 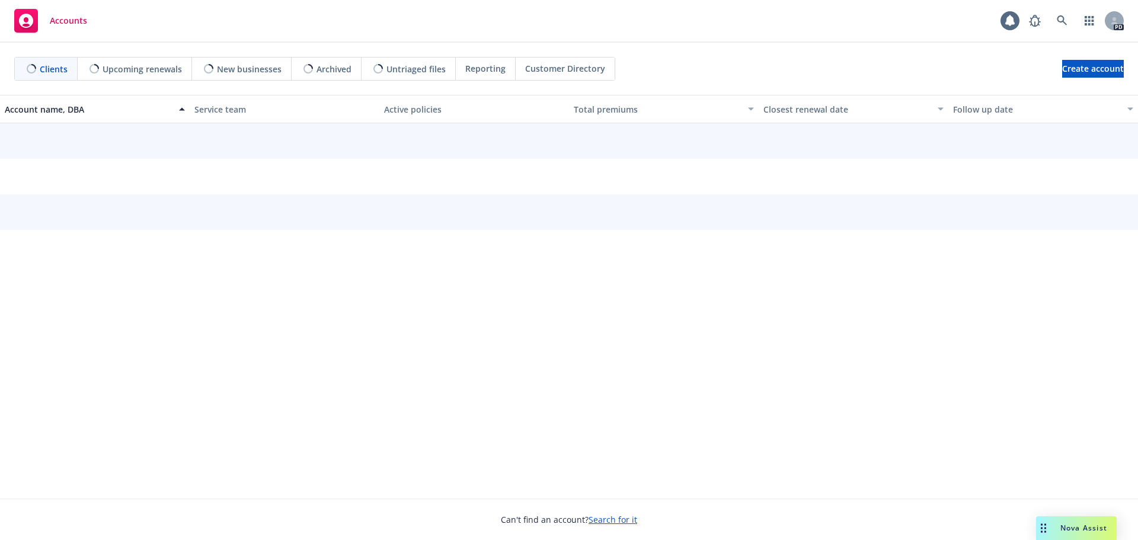 I want to click on button: Nova Assist, so click(x=1077, y=528).